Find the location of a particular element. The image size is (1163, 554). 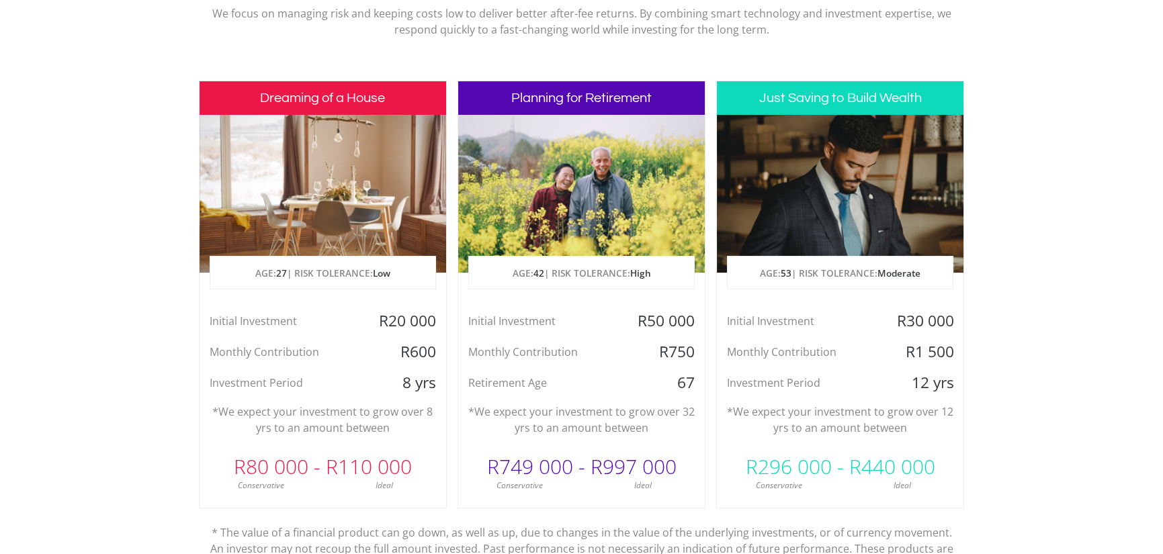

span: 42 is located at coordinates (538, 273).